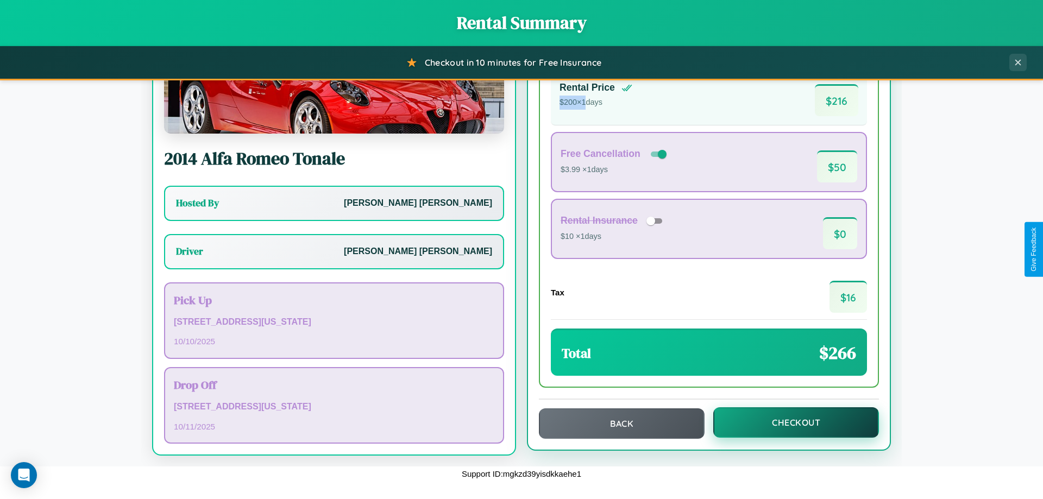 The image size is (1043, 499). Describe the element at coordinates (521, 23) in the screenshot. I see `h1: Rental Summary` at that location.